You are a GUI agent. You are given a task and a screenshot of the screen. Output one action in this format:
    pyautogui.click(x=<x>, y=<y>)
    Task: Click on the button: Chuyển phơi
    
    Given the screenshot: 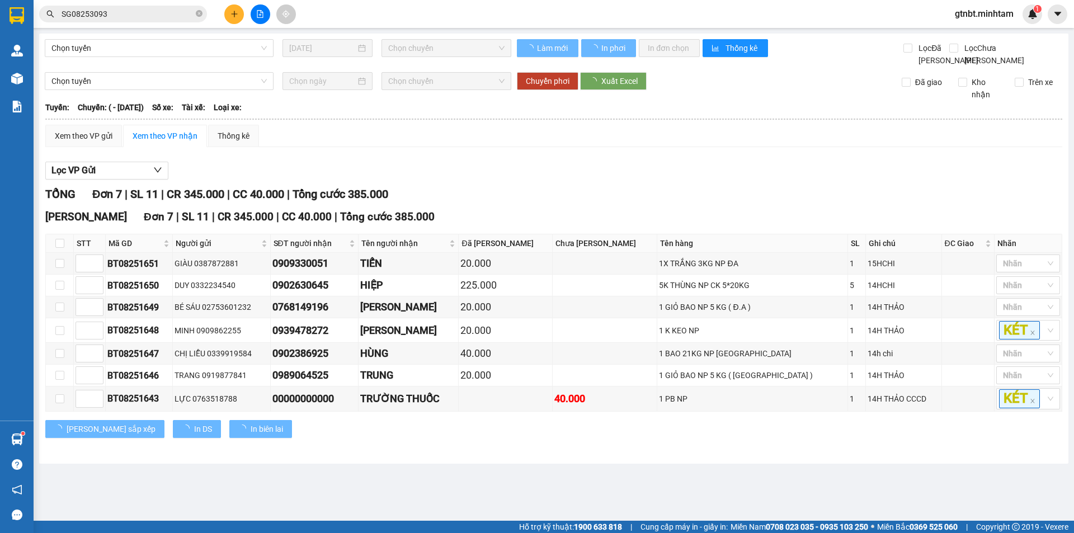 What is the action you would take?
    pyautogui.click(x=547, y=81)
    